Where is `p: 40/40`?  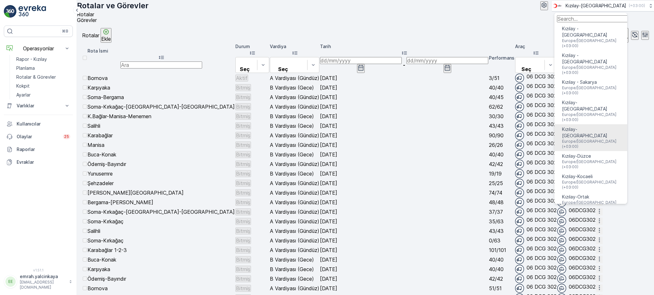 p: 40/40 is located at coordinates (501, 260).